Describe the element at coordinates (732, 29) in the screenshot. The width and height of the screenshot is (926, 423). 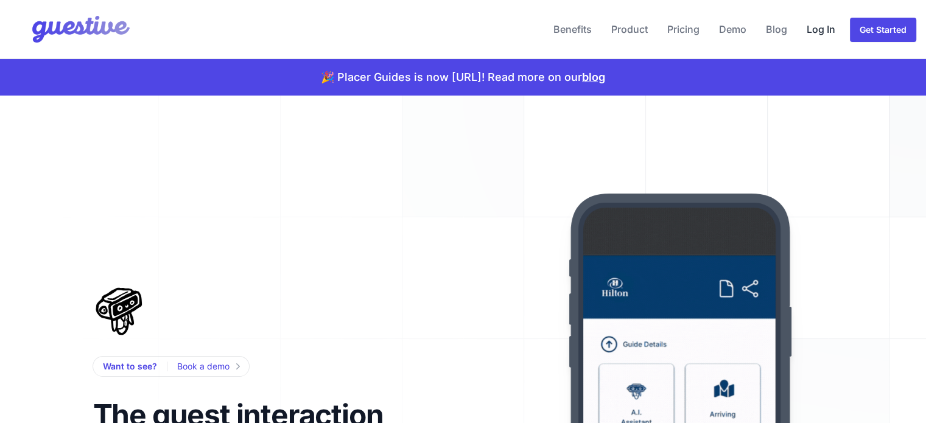
I see `a: Demo` at that location.